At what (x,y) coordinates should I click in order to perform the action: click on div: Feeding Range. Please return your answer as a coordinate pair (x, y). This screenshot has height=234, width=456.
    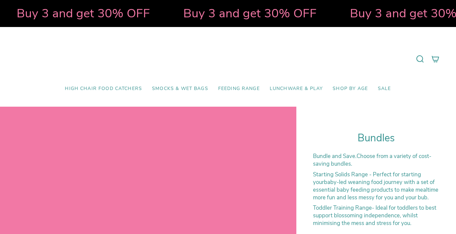
    Looking at the image, I should click on (239, 89).